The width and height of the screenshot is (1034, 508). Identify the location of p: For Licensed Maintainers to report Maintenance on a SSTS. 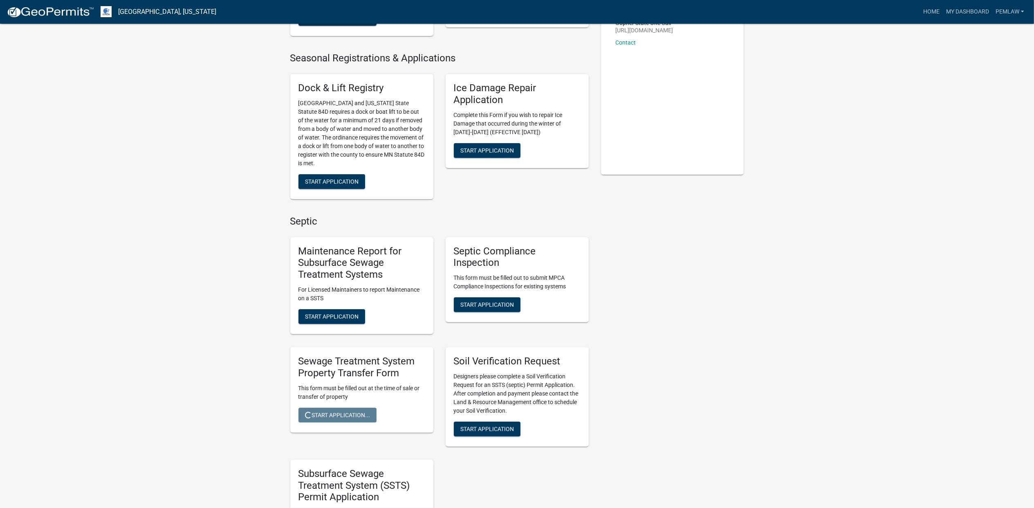
(362, 294).